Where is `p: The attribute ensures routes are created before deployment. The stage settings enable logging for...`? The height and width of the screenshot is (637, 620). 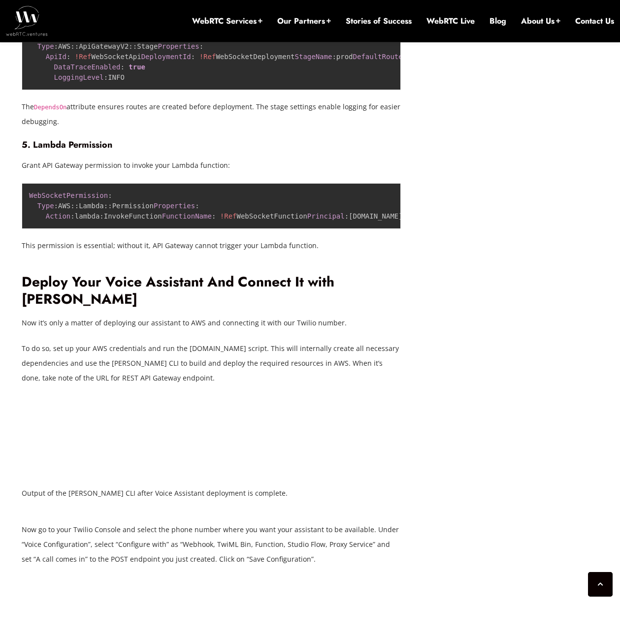
p: The attribute ensures routes are created before deployment. The stage settings enable logging for... is located at coordinates (211, 114).